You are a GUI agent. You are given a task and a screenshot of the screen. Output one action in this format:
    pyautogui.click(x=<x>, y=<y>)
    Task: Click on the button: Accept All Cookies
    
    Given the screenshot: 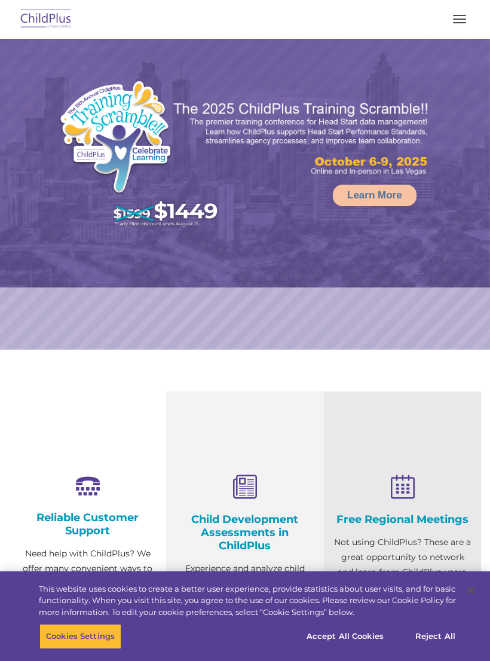 What is the action you would take?
    pyautogui.click(x=345, y=637)
    